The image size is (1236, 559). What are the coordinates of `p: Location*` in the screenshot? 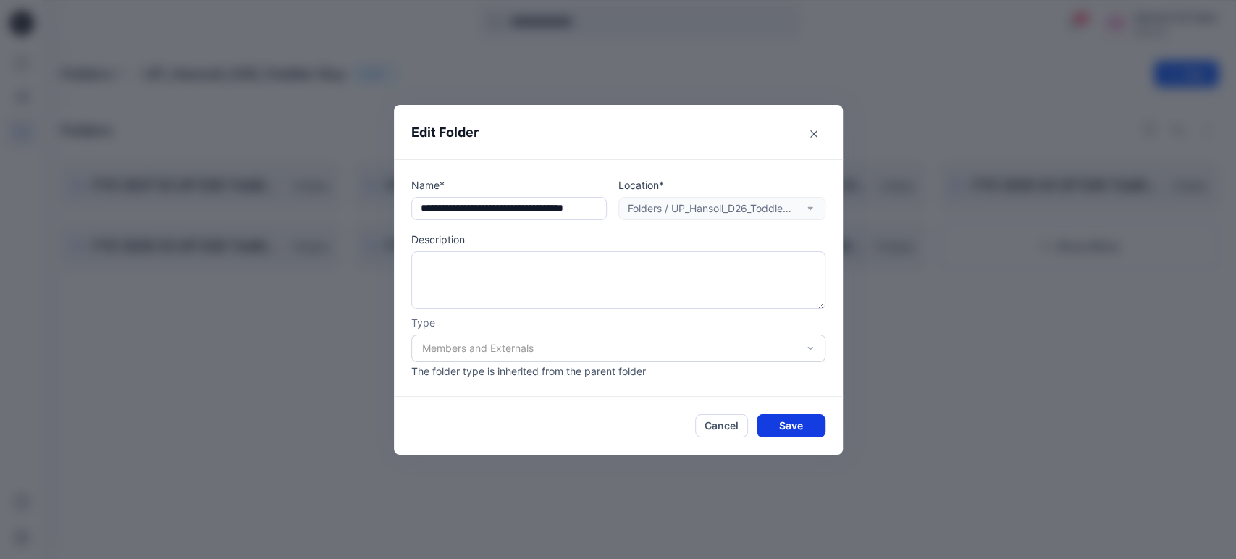 It's located at (722, 185).